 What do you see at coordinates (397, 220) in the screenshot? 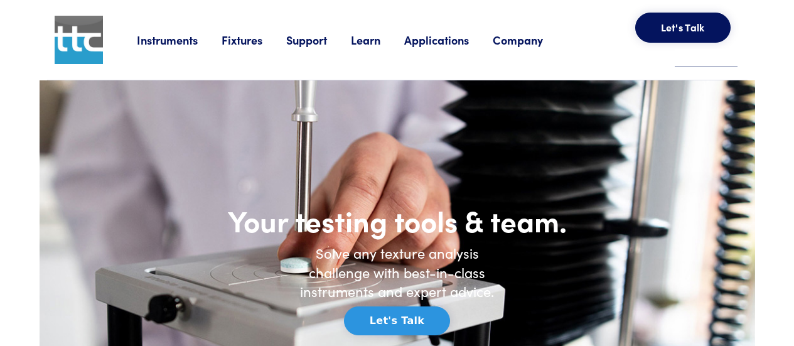
I see `h1: Your testing tools & team.` at bounding box center [397, 220].